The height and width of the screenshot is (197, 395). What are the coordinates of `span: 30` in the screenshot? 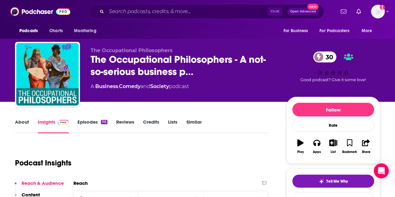 It's located at (328, 57).